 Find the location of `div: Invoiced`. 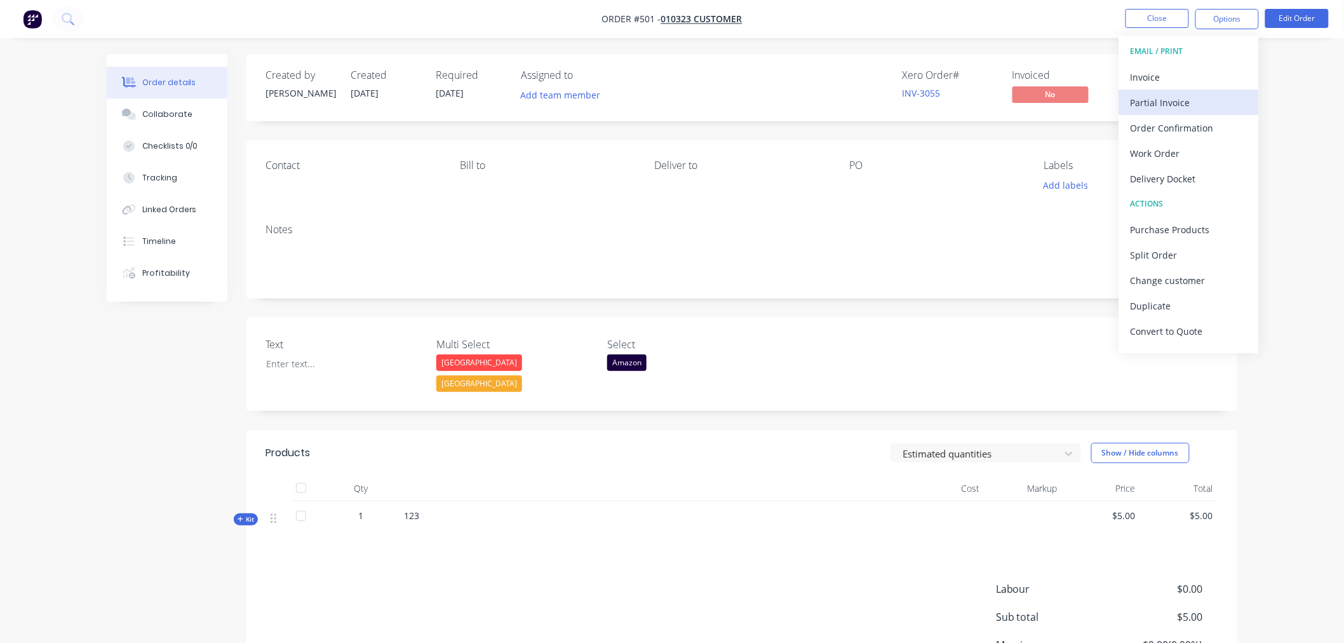

div: Invoiced is located at coordinates (1060, 75).